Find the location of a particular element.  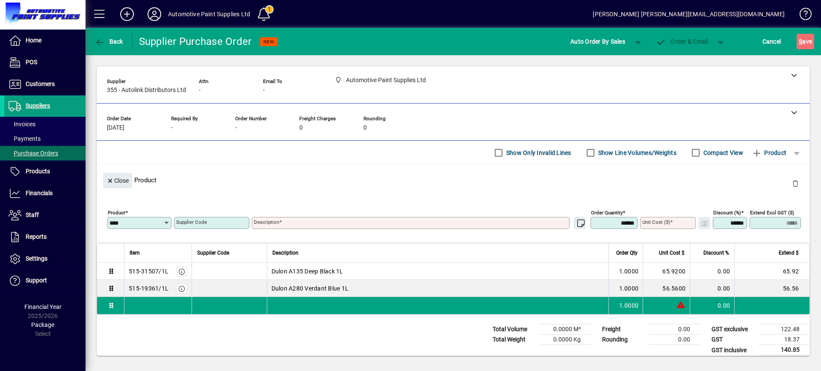

span: S is located at coordinates (801, 41).